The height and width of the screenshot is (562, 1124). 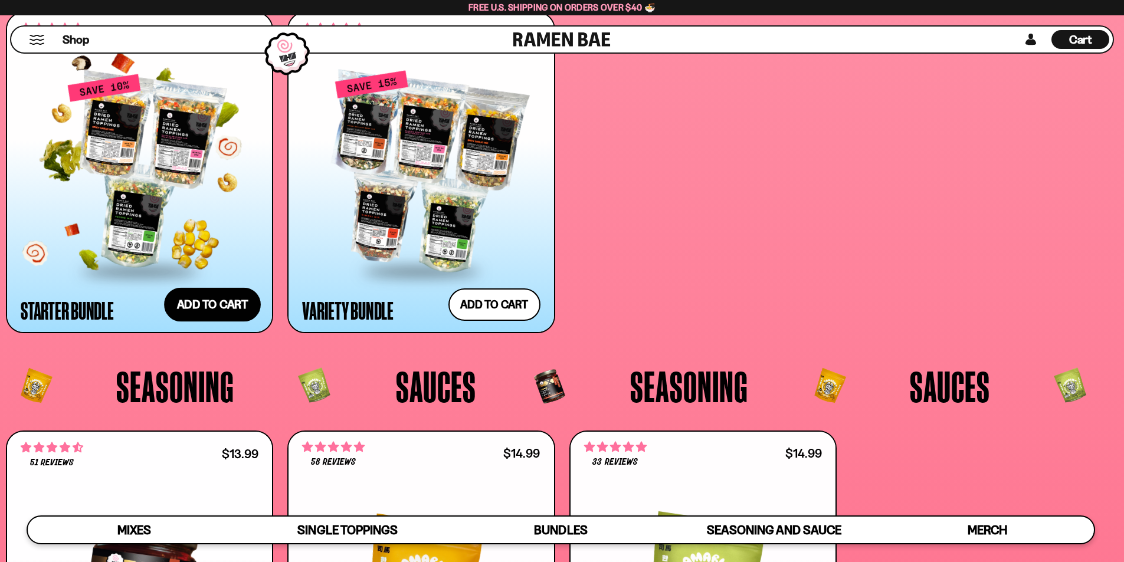 What do you see at coordinates (67, 310) in the screenshot?
I see `div: Starter Bundle` at bounding box center [67, 310].